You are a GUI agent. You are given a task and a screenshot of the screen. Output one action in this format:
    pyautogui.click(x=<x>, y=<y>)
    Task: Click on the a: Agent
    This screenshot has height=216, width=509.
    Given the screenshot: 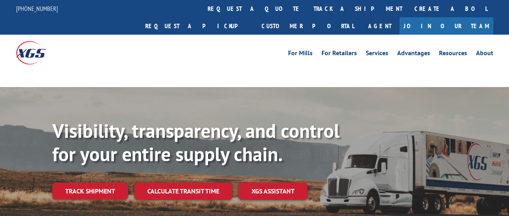 What is the action you would take?
    pyautogui.click(x=380, y=26)
    